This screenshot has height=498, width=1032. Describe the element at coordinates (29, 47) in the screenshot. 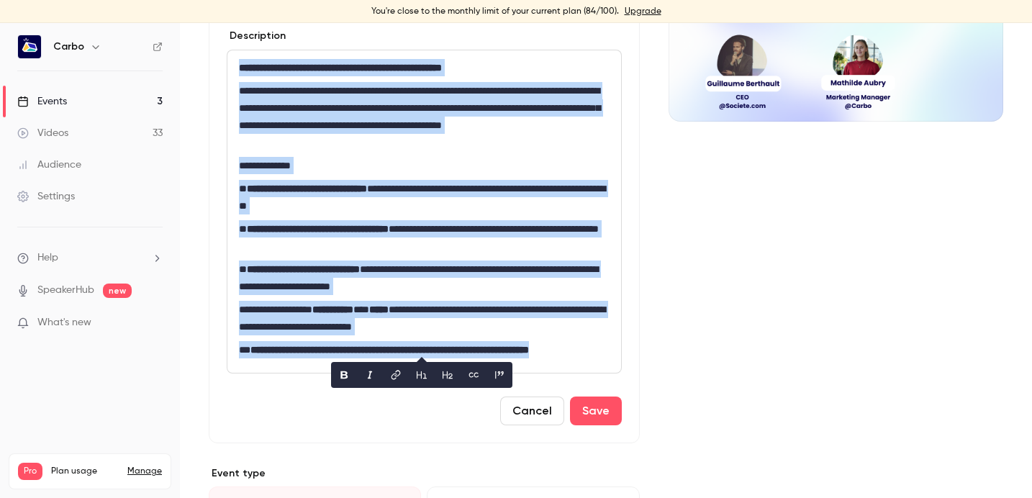

I see `img: Carbo` at that location.